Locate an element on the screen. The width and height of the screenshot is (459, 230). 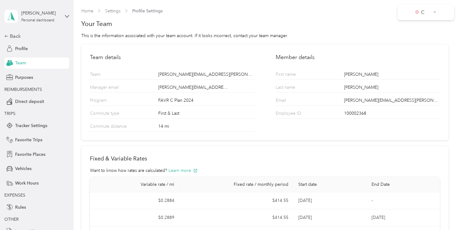
p: Team is located at coordinates (114, 75).